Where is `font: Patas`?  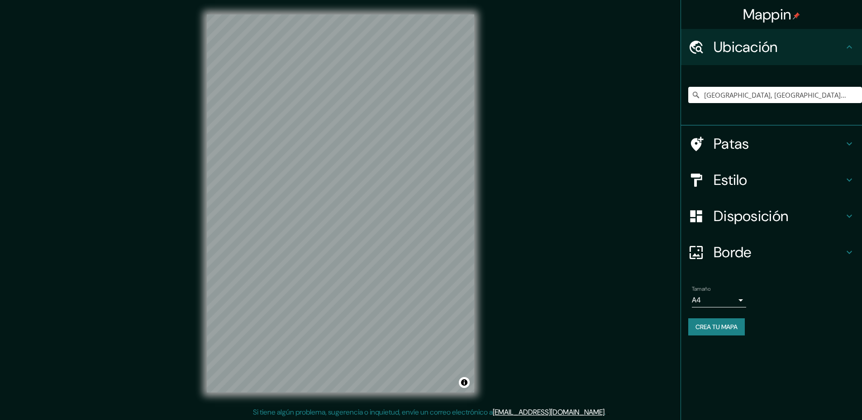 font: Patas is located at coordinates (731, 144).